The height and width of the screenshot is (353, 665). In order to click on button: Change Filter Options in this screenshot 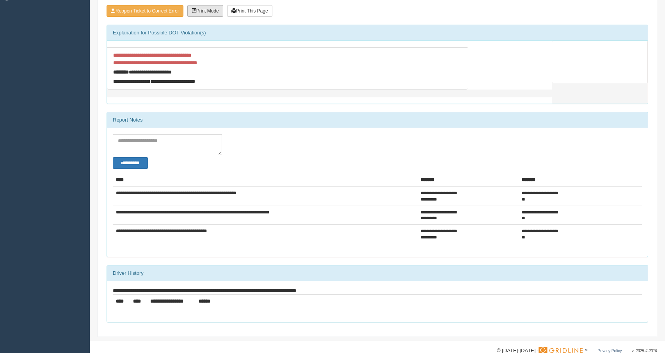, I will do `click(130, 163)`.